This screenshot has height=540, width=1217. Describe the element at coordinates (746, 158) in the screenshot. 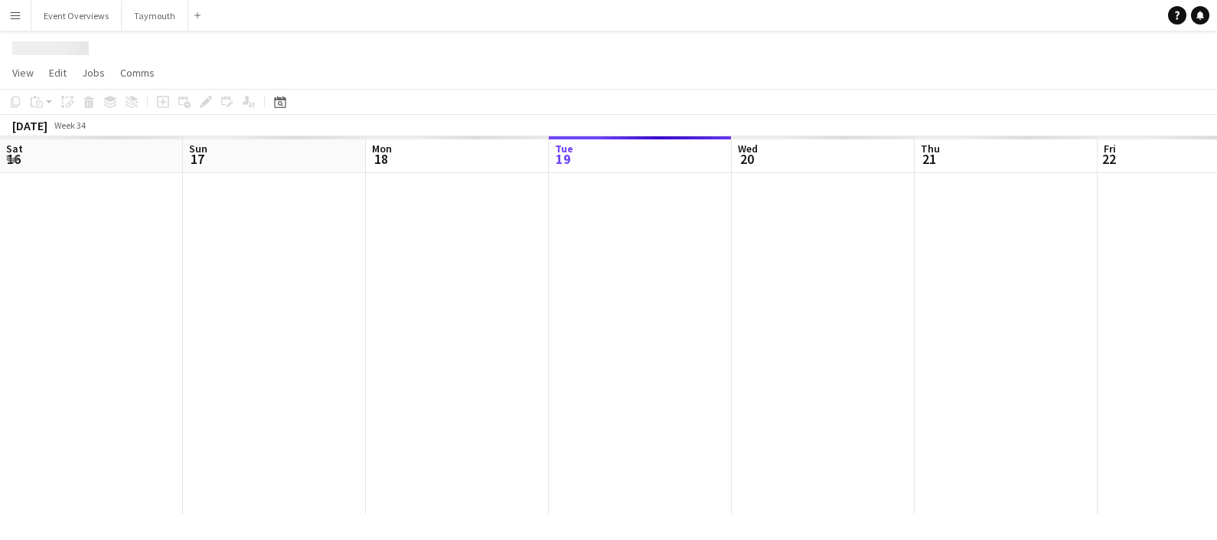

I see `span: 20` at that location.